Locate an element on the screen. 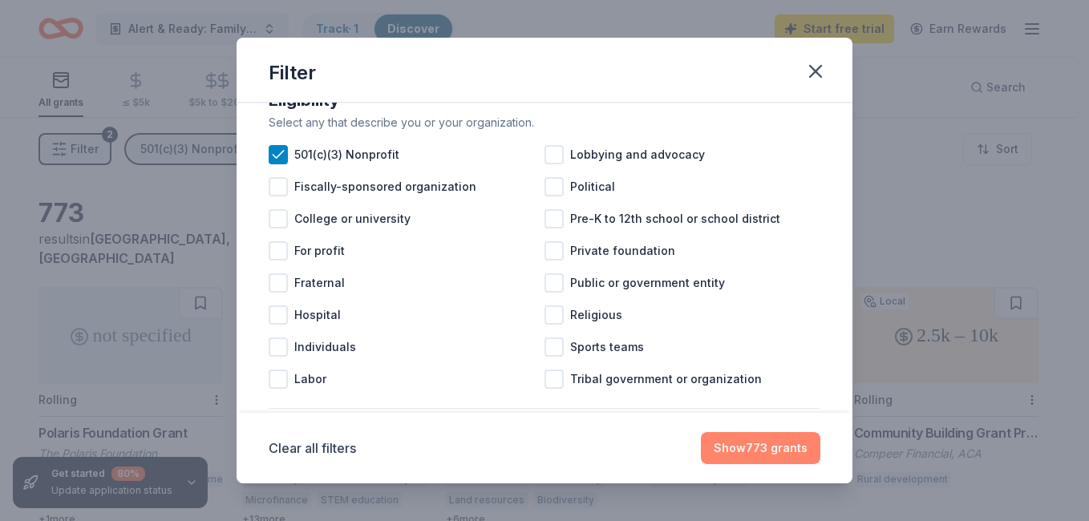 The image size is (1089, 521). span: Public or government entity is located at coordinates (647, 283).